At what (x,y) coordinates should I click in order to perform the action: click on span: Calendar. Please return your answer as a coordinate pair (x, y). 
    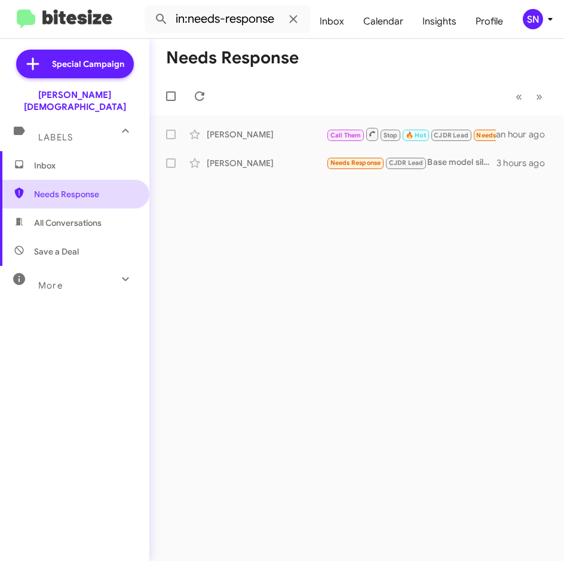
    Looking at the image, I should click on (383, 22).